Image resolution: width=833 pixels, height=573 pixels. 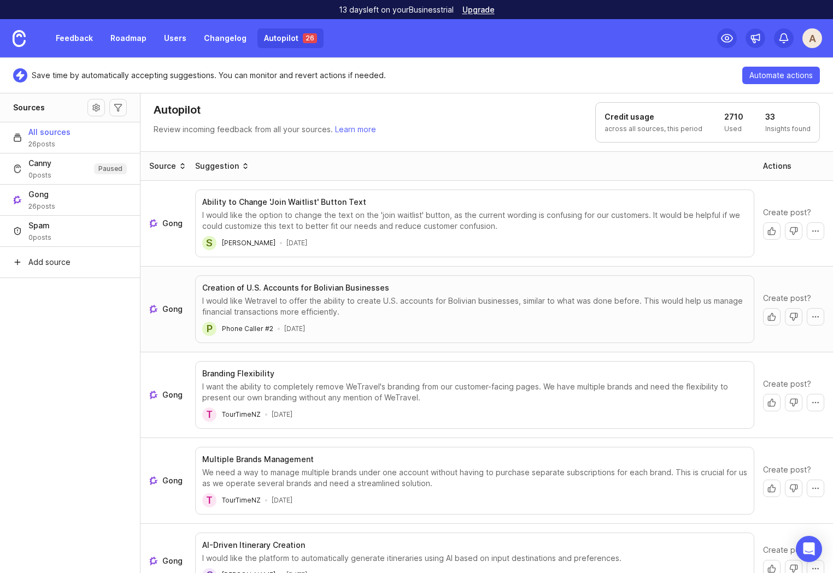 What do you see at coordinates (110, 169) in the screenshot?
I see `p: Paused` at bounding box center [110, 169].